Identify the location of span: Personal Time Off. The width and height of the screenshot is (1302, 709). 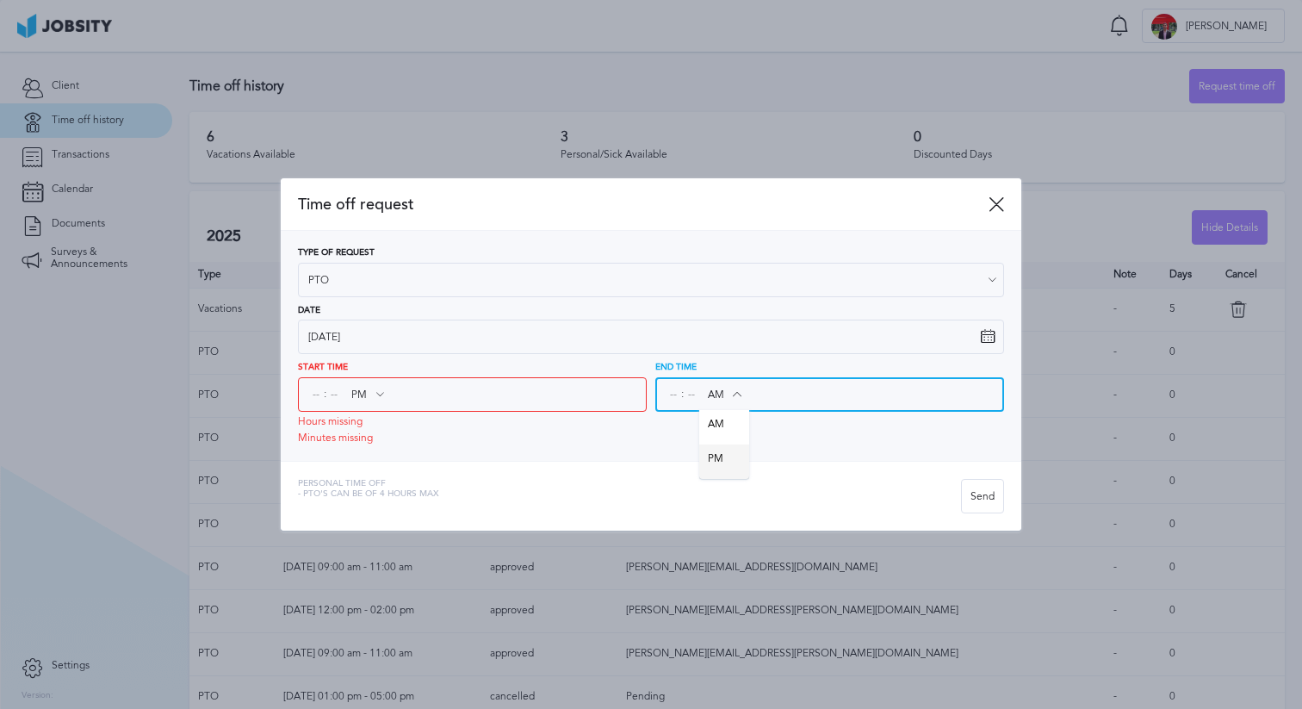
(368, 484).